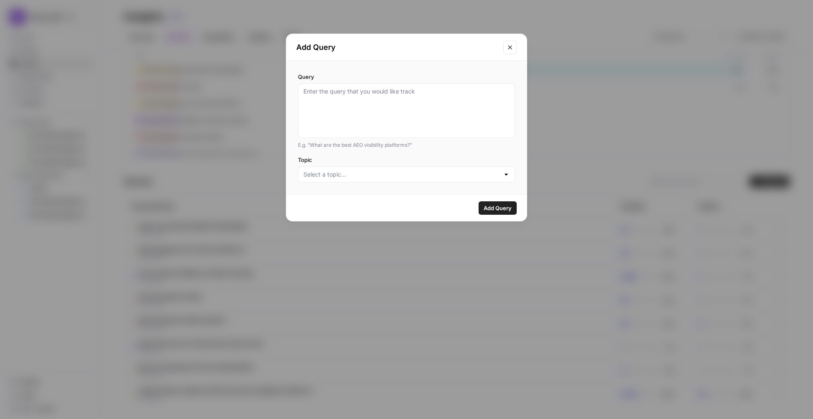 The height and width of the screenshot is (419, 813). What do you see at coordinates (498, 208) in the screenshot?
I see `button: Add Query` at bounding box center [498, 208].